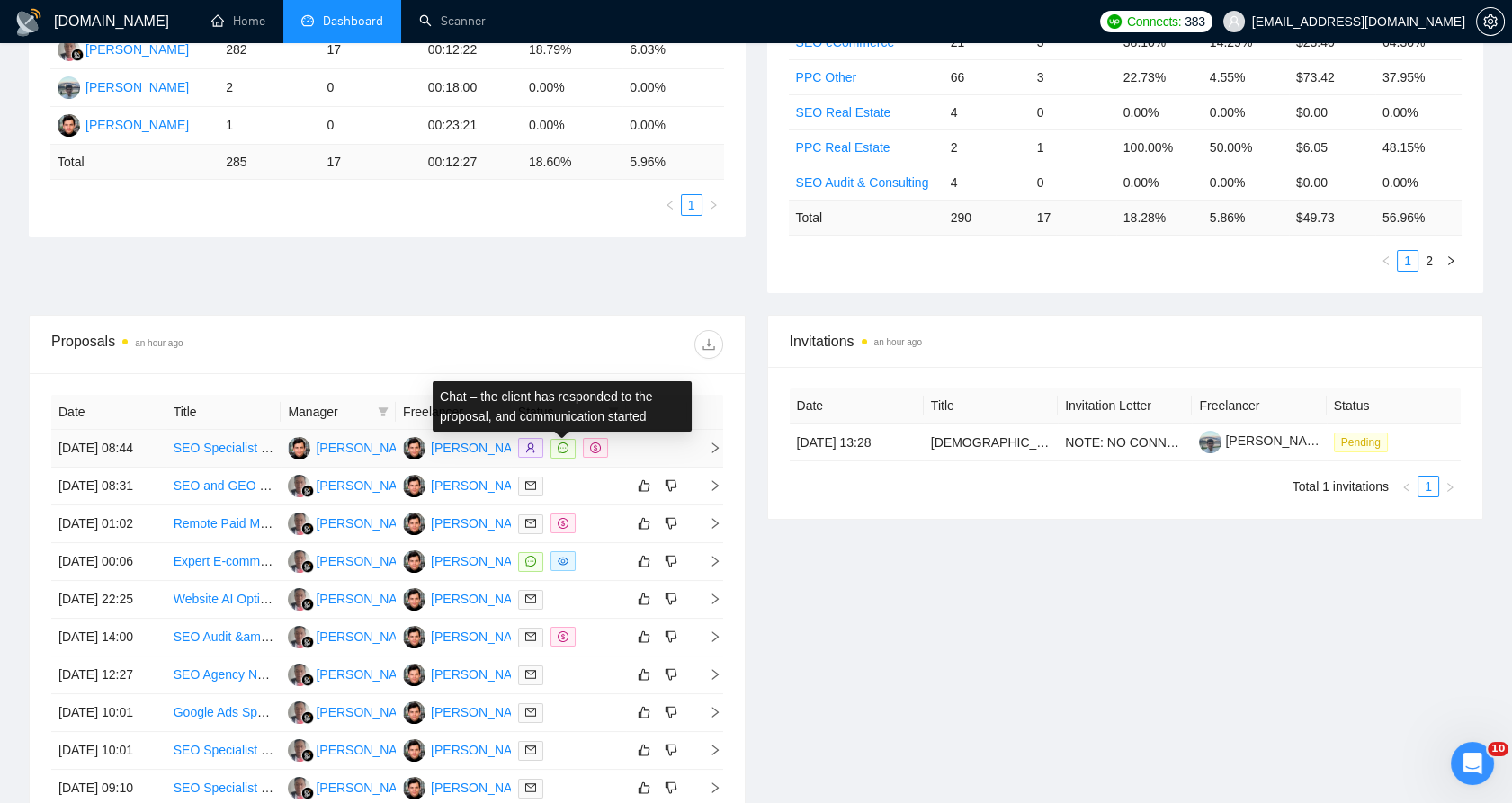 Image resolution: width=1512 pixels, height=803 pixels. I want to click on td: 5.96 %, so click(672, 162).